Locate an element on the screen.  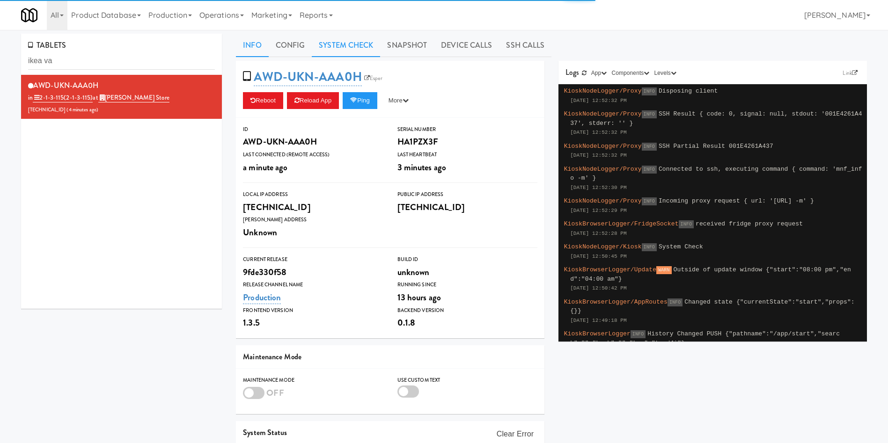
div: 9fde330f58 is located at coordinates (313, 272).